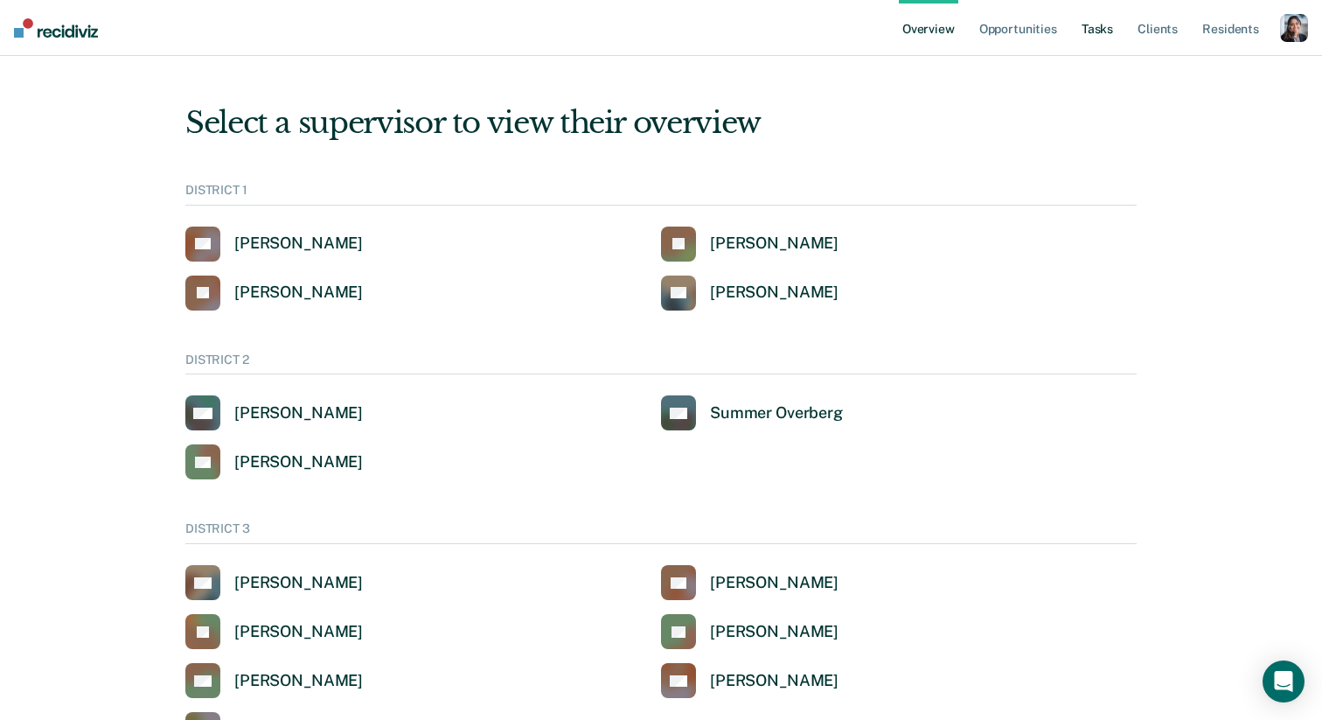 This screenshot has width=1322, height=720. Describe the element at coordinates (661, 533) in the screenshot. I see `div: DISTRICT 3` at that location.